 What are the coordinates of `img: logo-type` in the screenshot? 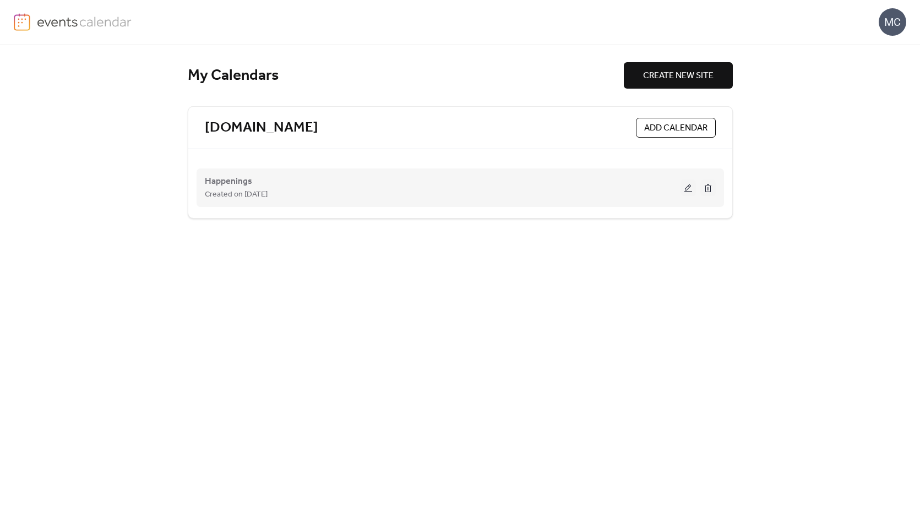 It's located at (84, 21).